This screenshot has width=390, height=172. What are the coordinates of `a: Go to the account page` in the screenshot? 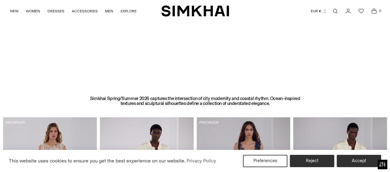 It's located at (348, 11).